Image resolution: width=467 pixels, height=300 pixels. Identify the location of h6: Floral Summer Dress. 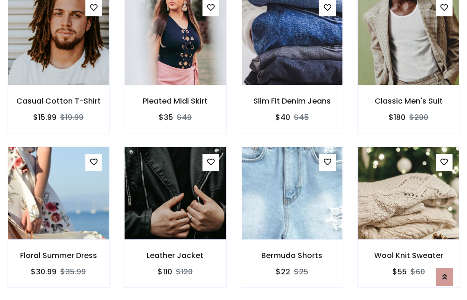
(58, 255).